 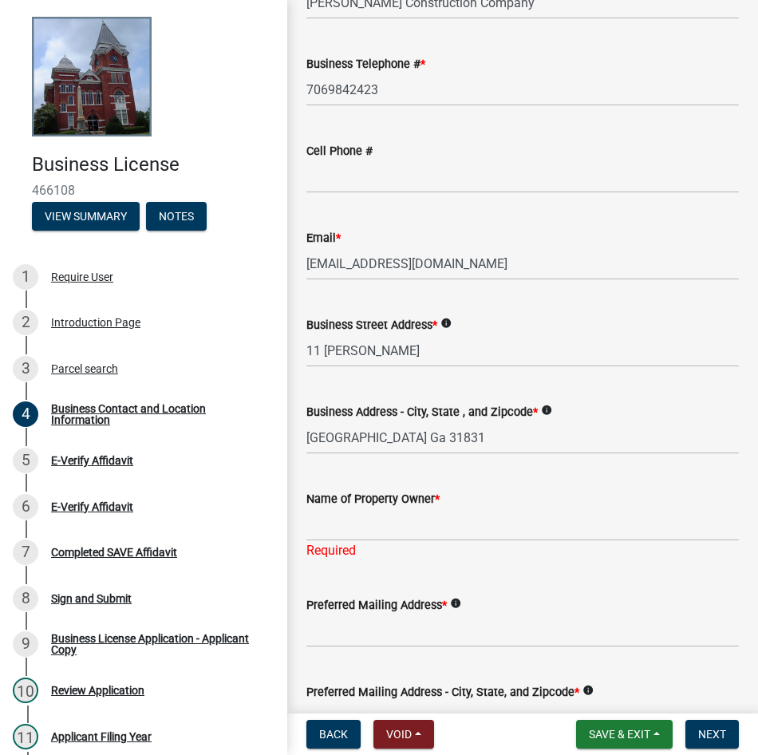 I want to click on div: 11, so click(x=26, y=736).